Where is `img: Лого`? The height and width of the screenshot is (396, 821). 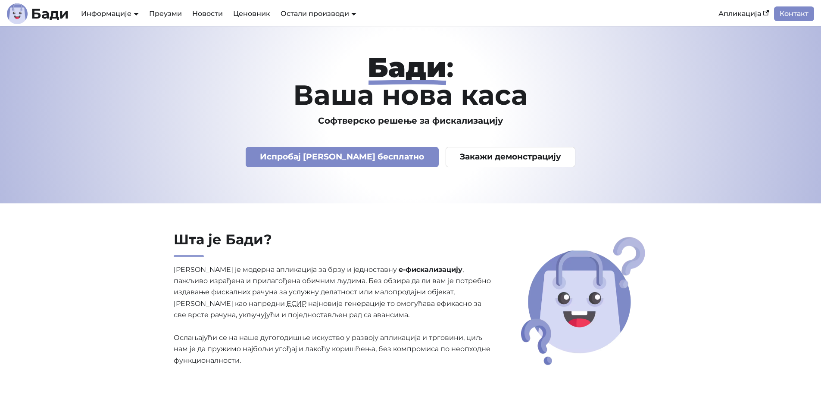
img: Лого is located at coordinates (17, 14).